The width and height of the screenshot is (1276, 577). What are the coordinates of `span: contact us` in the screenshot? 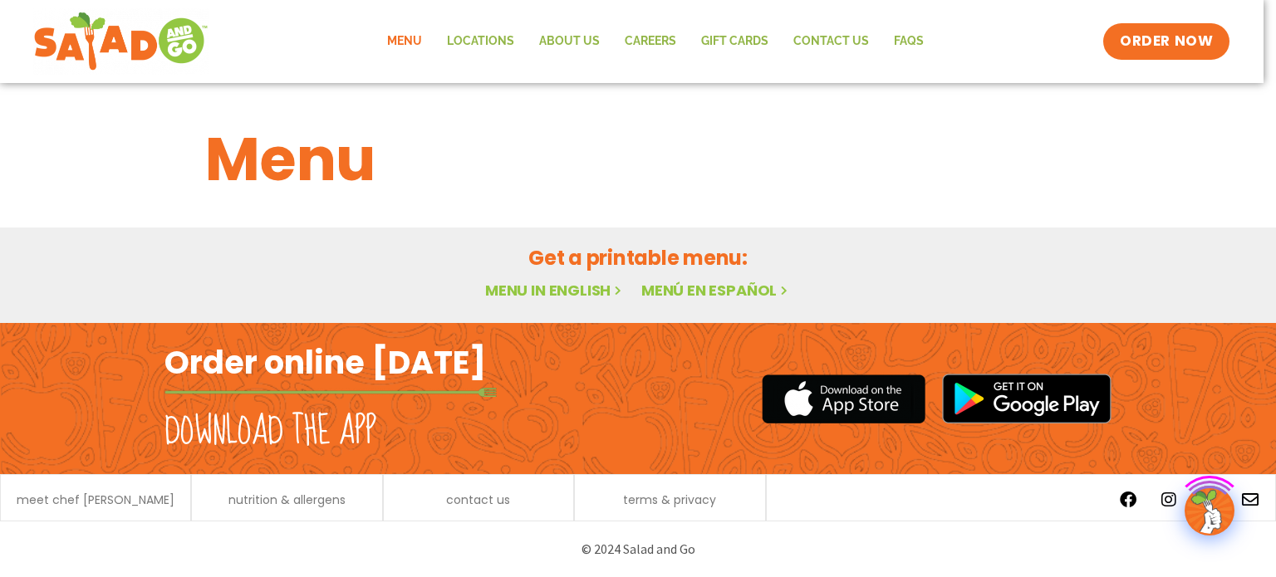 It's located at (477, 500).